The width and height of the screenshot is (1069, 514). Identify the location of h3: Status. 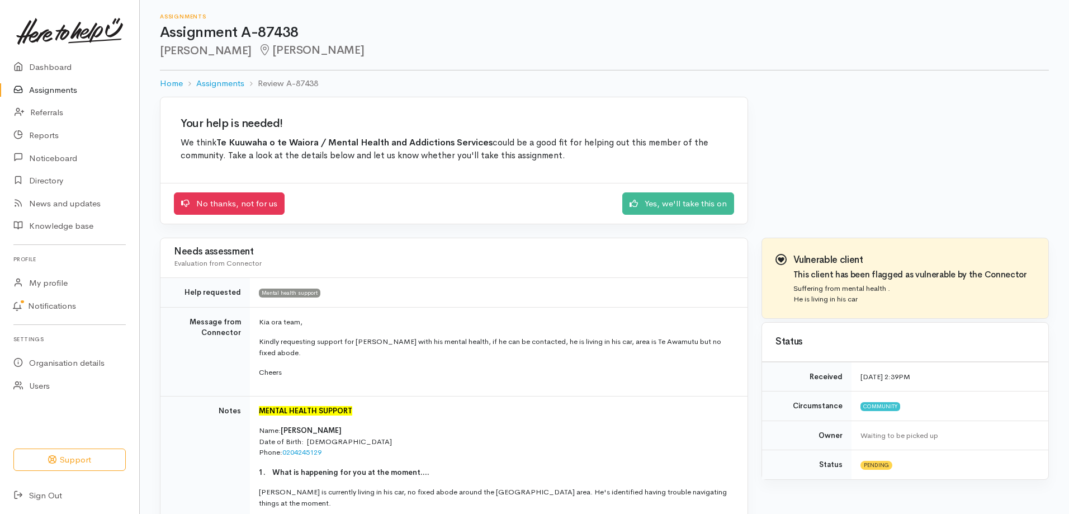
(906, 342).